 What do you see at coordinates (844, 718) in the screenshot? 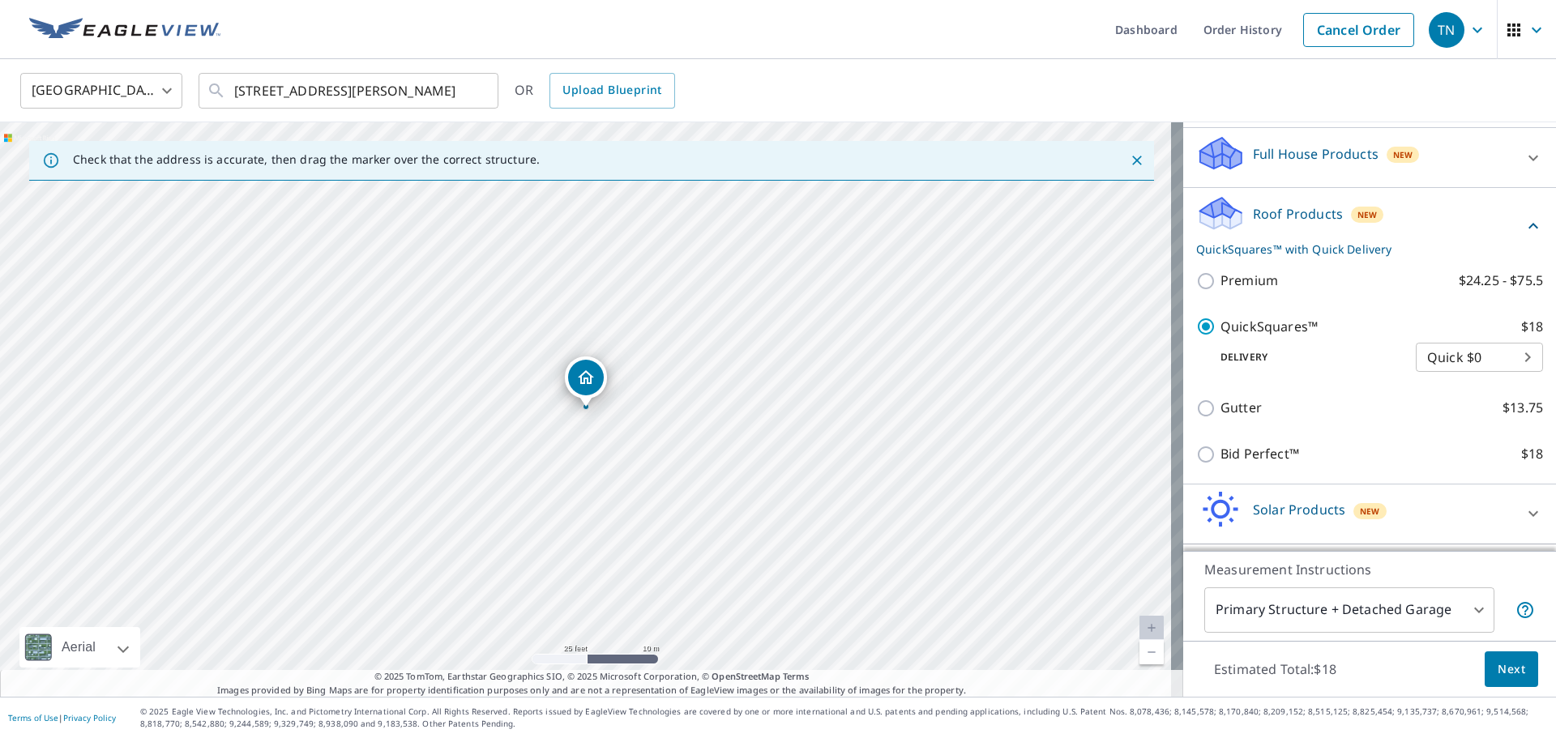
I see `p: © 2025 Eagle View Technologies, Inc. and Pictometry International Corp. All Rights Reserved. Repo...` at bounding box center [844, 718].